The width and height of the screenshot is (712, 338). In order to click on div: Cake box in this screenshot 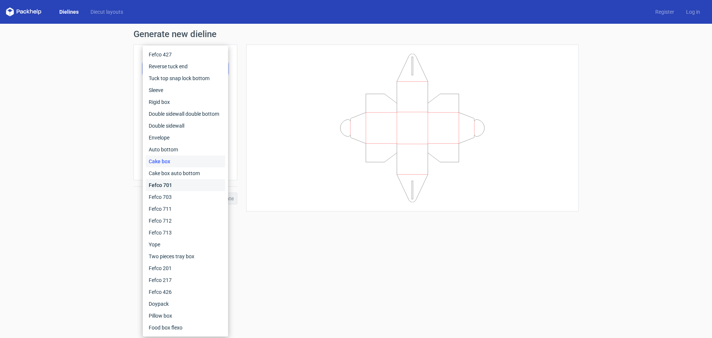, I will do `click(185, 161)`.